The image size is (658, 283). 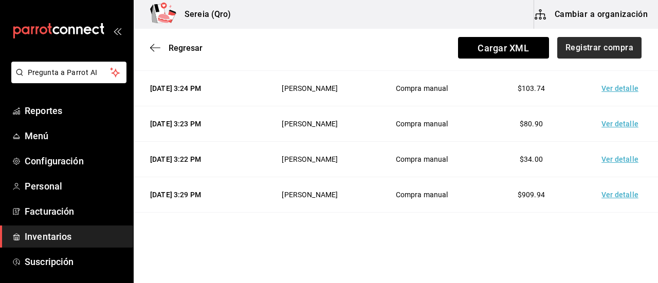 I want to click on span: Regresar, so click(x=186, y=48).